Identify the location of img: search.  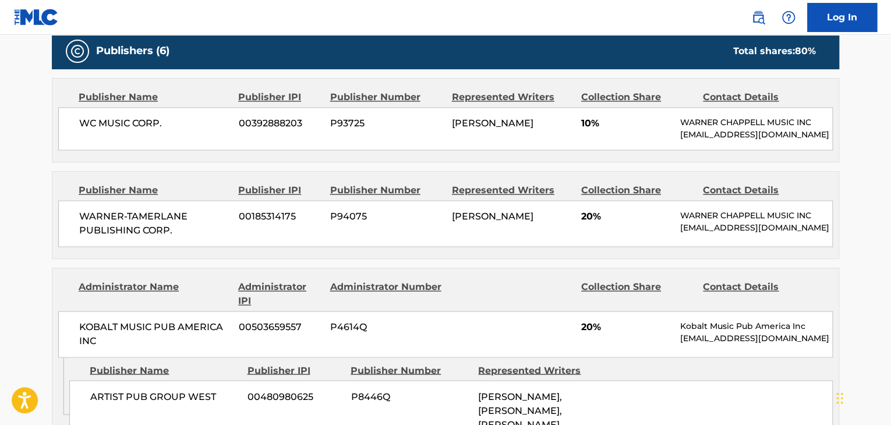
(758, 17).